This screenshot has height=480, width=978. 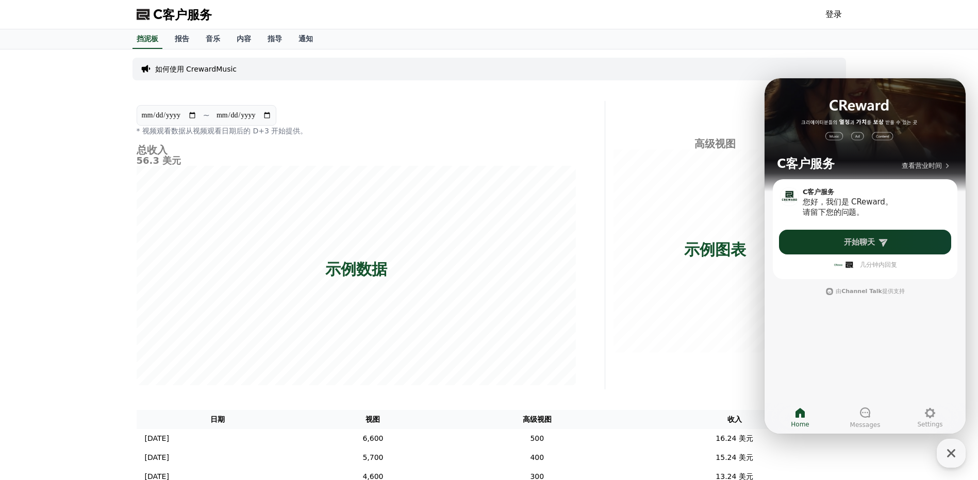 I want to click on a: Messages, so click(x=100, y=340).